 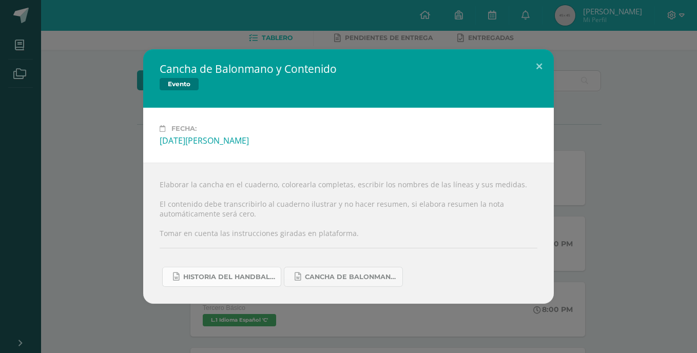 I want to click on h2: Cancha de Balonmano y Contenido, so click(x=248, y=69).